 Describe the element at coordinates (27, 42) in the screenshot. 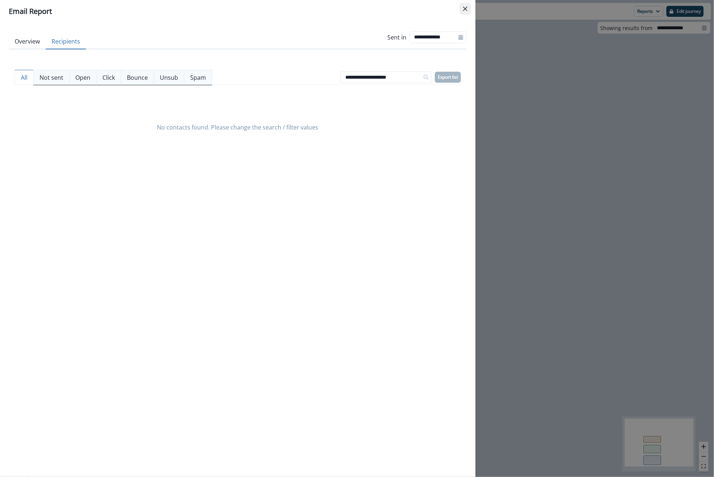

I see `button: Overview` at that location.